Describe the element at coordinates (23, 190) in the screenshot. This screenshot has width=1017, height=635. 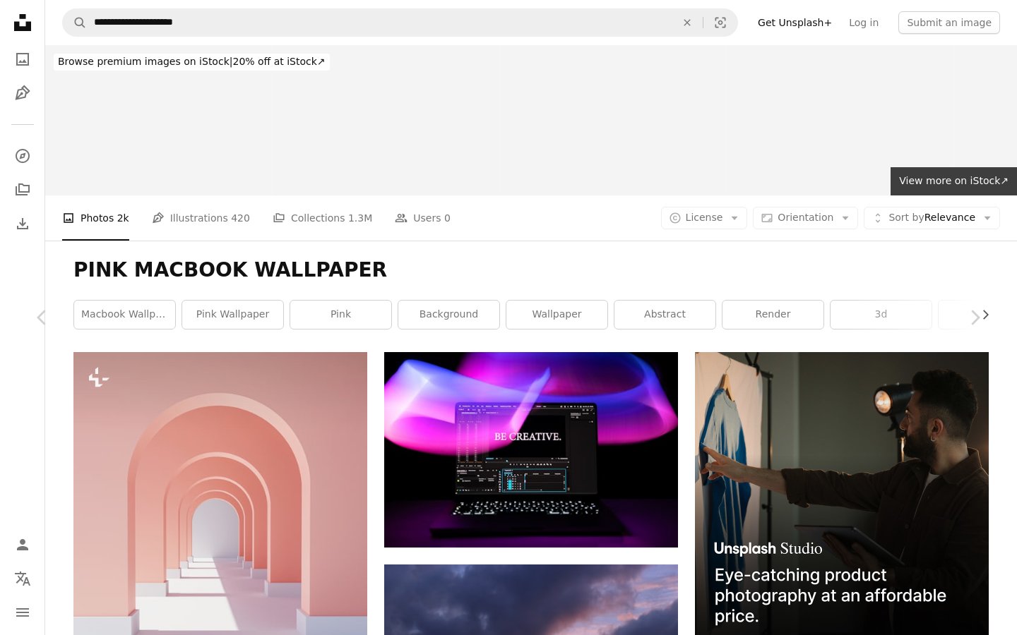
I see `a: Collections` at that location.